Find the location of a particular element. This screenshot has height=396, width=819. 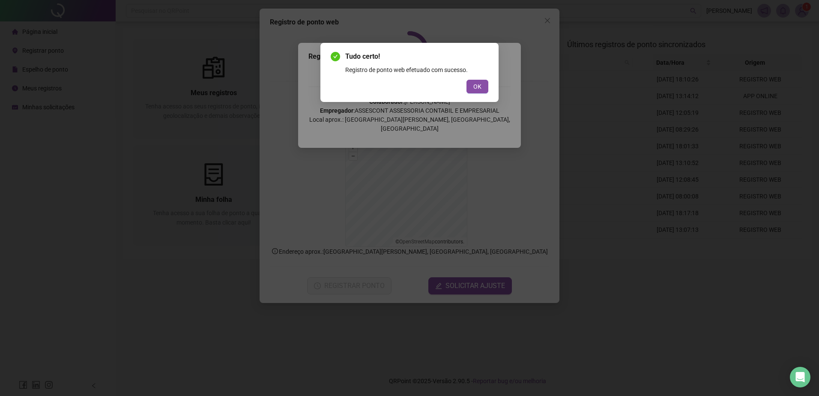

div: Registro de ponto web efetuado com sucesso. is located at coordinates (417, 70).